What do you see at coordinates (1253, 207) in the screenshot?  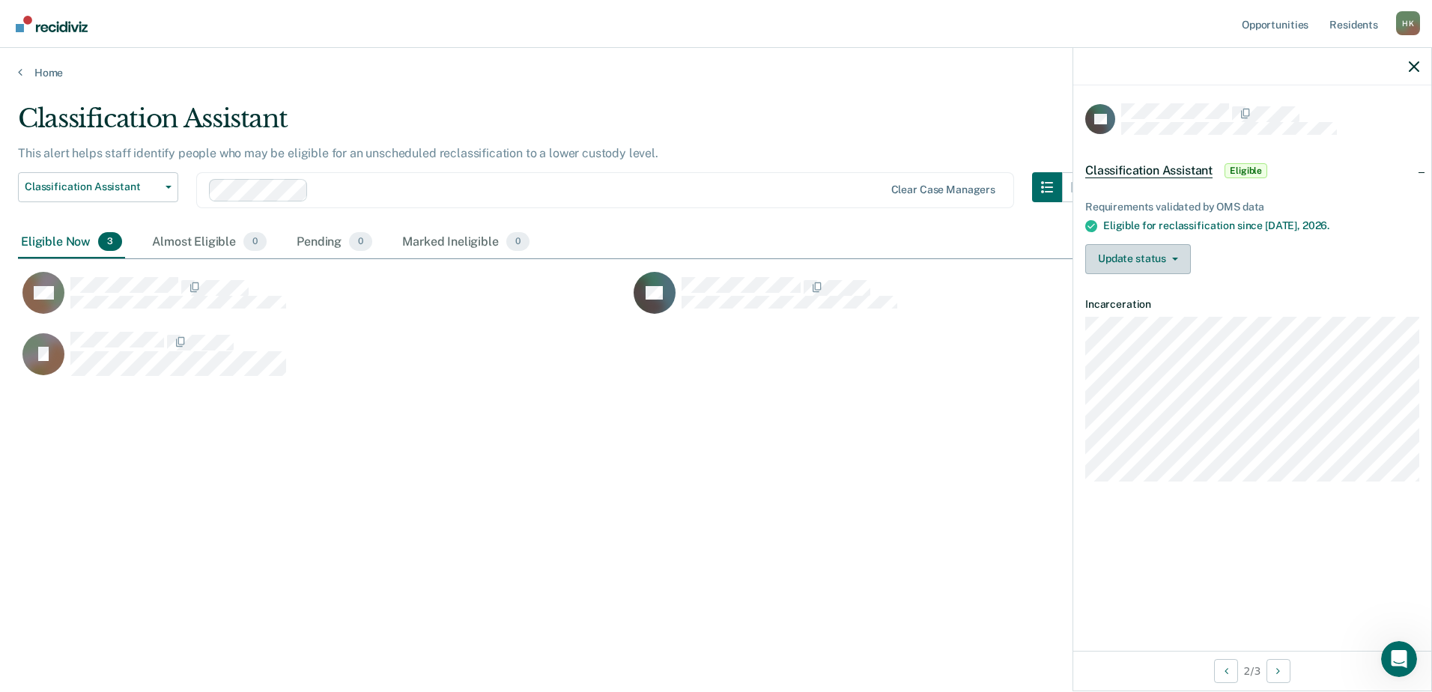 I see `div: Requirements validated by OMS data` at bounding box center [1253, 207].